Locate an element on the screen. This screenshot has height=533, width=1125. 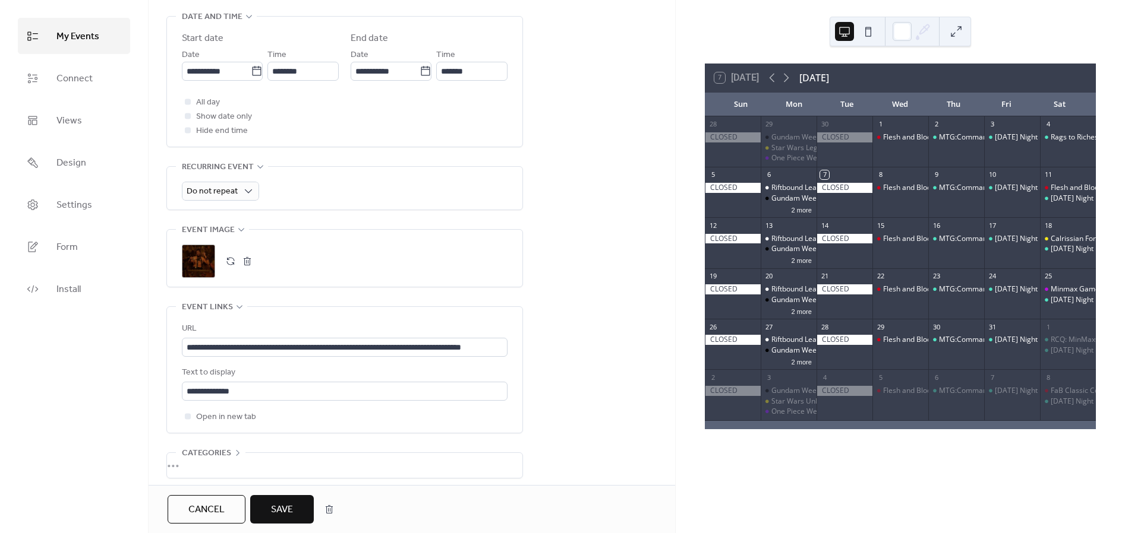
span: My Events is located at coordinates (78, 36).